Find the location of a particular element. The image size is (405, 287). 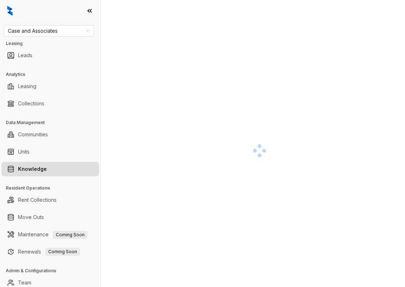

li: Maintenance is located at coordinates (50, 234).